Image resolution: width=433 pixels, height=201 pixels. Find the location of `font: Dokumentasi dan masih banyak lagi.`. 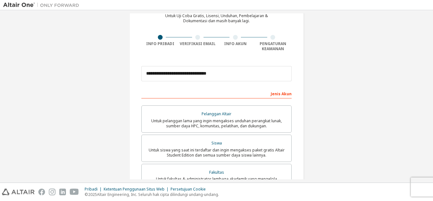

font: Dokumentasi dan masih banyak lagi. is located at coordinates (217, 21).